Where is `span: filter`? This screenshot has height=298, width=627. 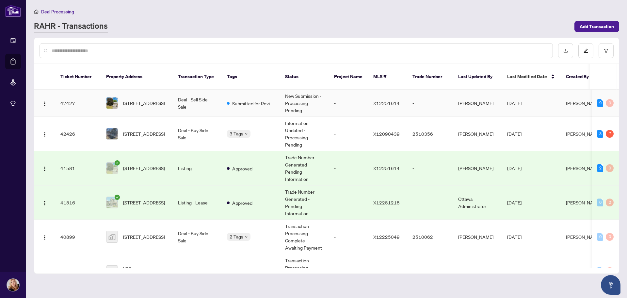
span: filter is located at coordinates (606, 51).